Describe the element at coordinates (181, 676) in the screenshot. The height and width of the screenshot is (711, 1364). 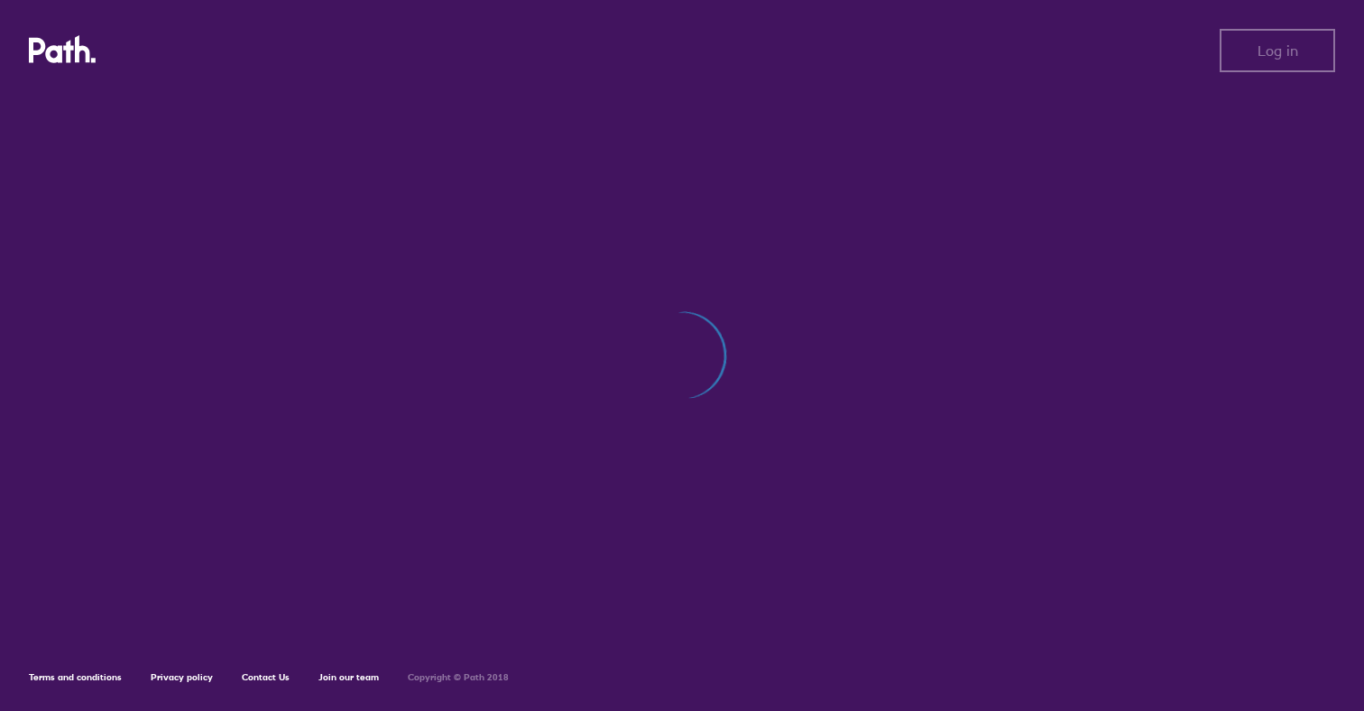
I see `a: Privacy policy` at that location.